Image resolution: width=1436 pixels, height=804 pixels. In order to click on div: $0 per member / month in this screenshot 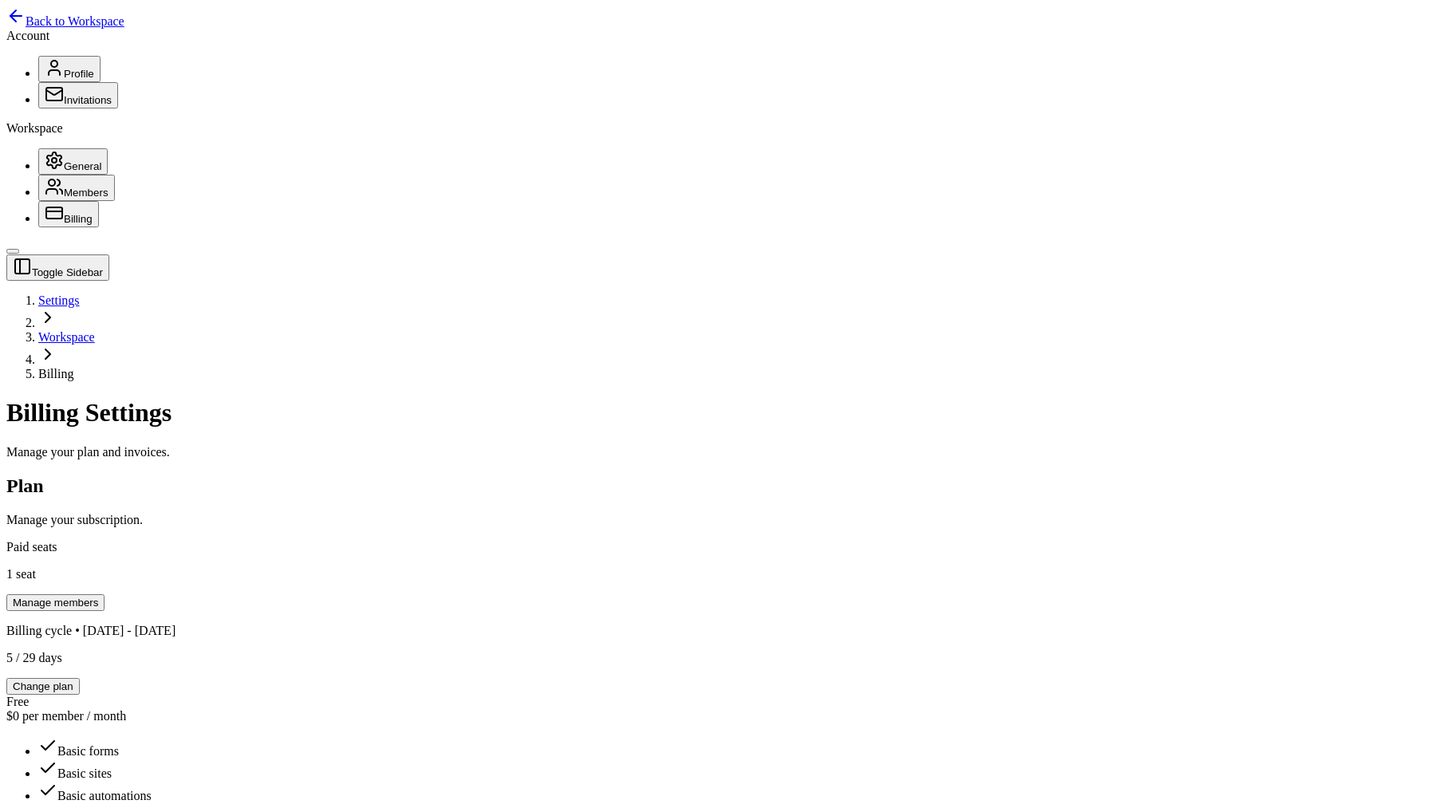, I will do `click(718, 716)`.